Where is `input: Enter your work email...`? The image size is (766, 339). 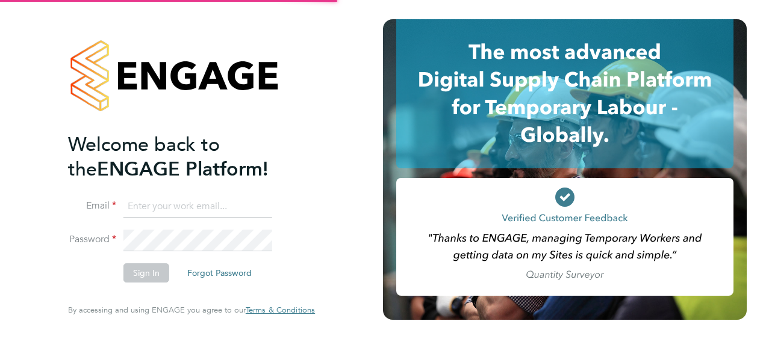 input: Enter your work email... is located at coordinates (197, 207).